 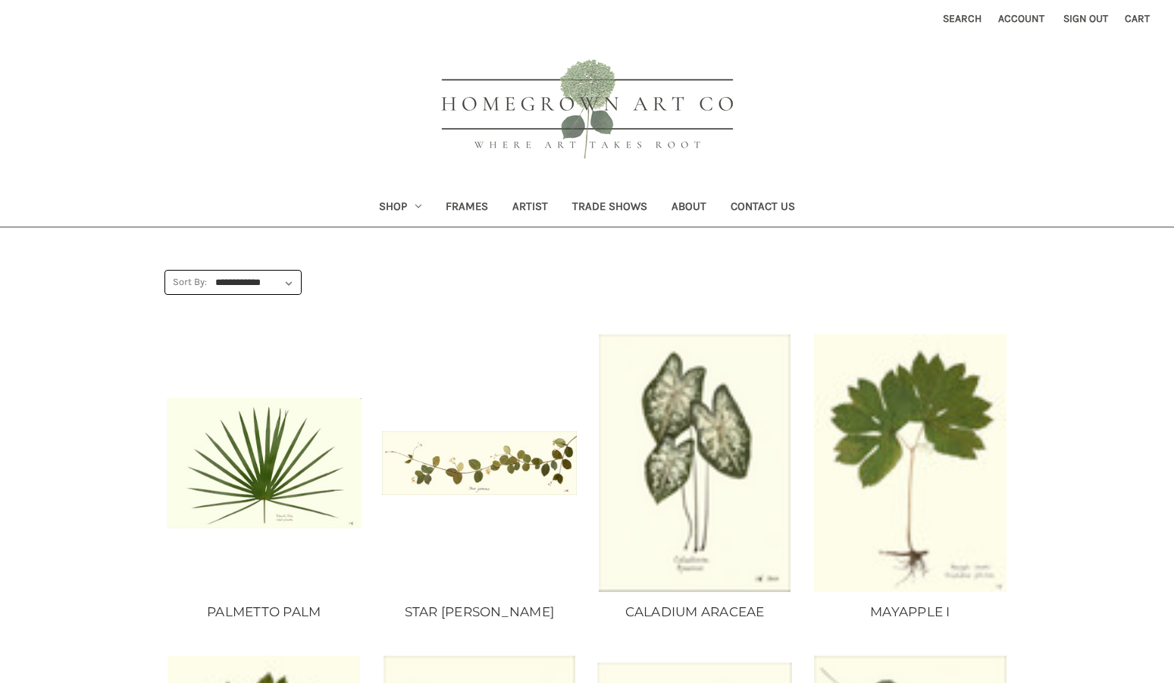 I want to click on a: Frames, so click(x=467, y=208).